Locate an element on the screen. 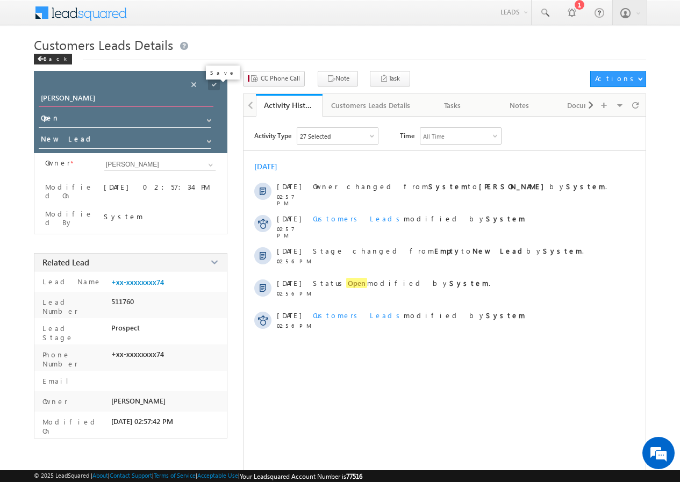 The height and width of the screenshot is (482, 680). p: Save is located at coordinates (222, 73).